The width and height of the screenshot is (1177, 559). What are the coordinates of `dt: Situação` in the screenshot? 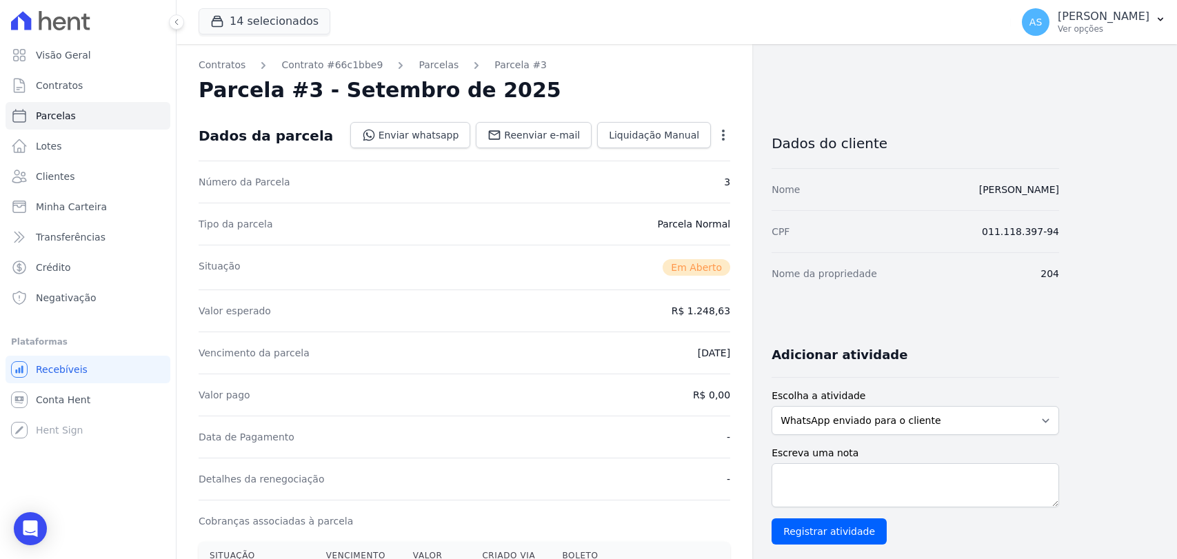 It's located at (219, 268).